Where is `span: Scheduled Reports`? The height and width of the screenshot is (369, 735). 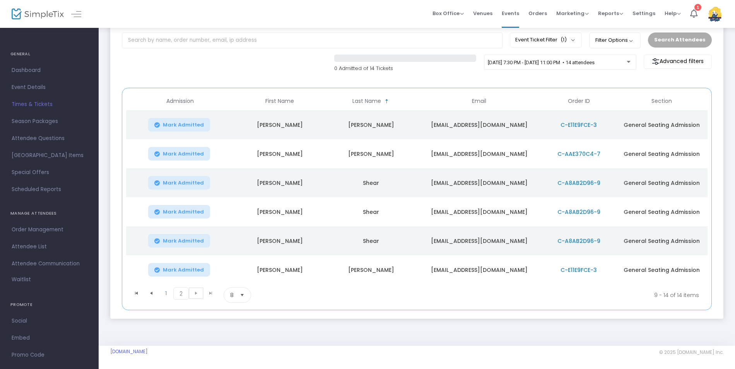 span: Scheduled Reports is located at coordinates (49, 190).